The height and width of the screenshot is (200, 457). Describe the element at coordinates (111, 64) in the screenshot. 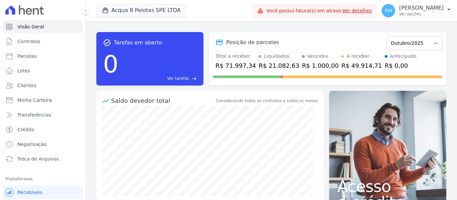

I see `div: 0` at that location.